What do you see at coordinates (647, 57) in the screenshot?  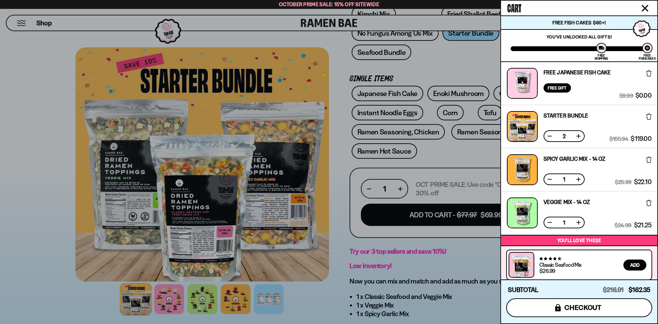 I see `div: Free Fishcakes` at bounding box center [647, 57].